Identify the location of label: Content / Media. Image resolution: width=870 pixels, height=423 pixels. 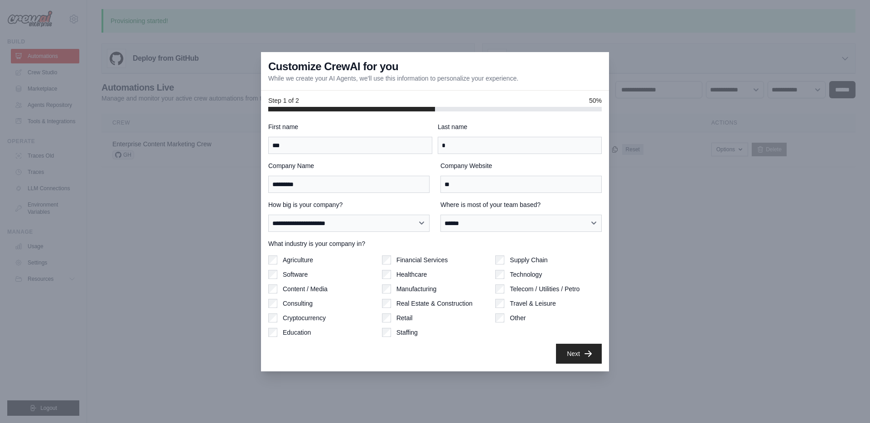
(305, 289).